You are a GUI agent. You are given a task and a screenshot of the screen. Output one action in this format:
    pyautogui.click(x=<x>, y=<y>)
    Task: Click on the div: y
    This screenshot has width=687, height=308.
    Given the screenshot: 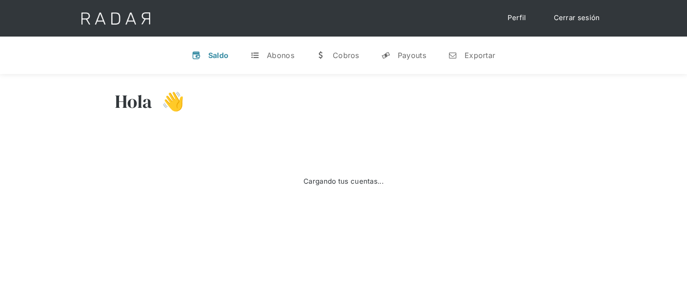 What is the action you would take?
    pyautogui.click(x=386, y=55)
    